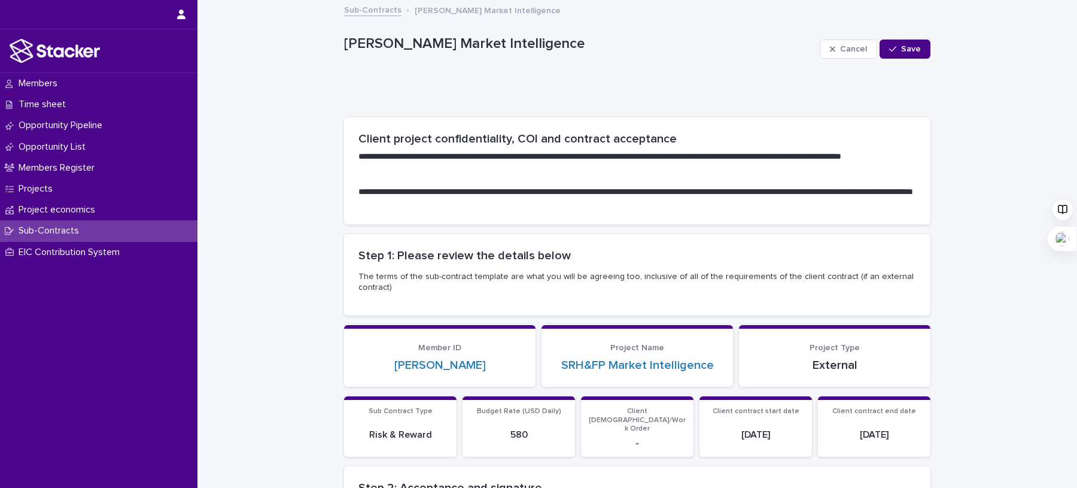 The width and height of the screenshot is (1077, 488). Describe the element at coordinates (849, 49) in the screenshot. I see `button: Cancel` at that location.